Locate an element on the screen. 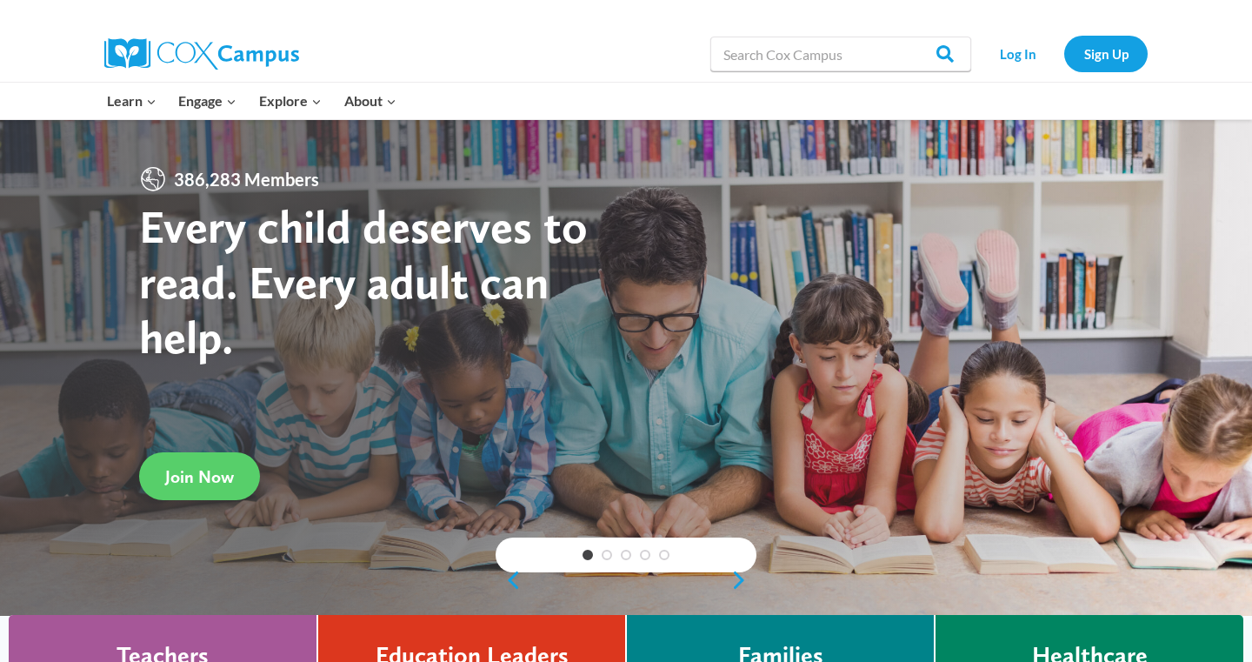  a: Join Now is located at coordinates (199, 476).